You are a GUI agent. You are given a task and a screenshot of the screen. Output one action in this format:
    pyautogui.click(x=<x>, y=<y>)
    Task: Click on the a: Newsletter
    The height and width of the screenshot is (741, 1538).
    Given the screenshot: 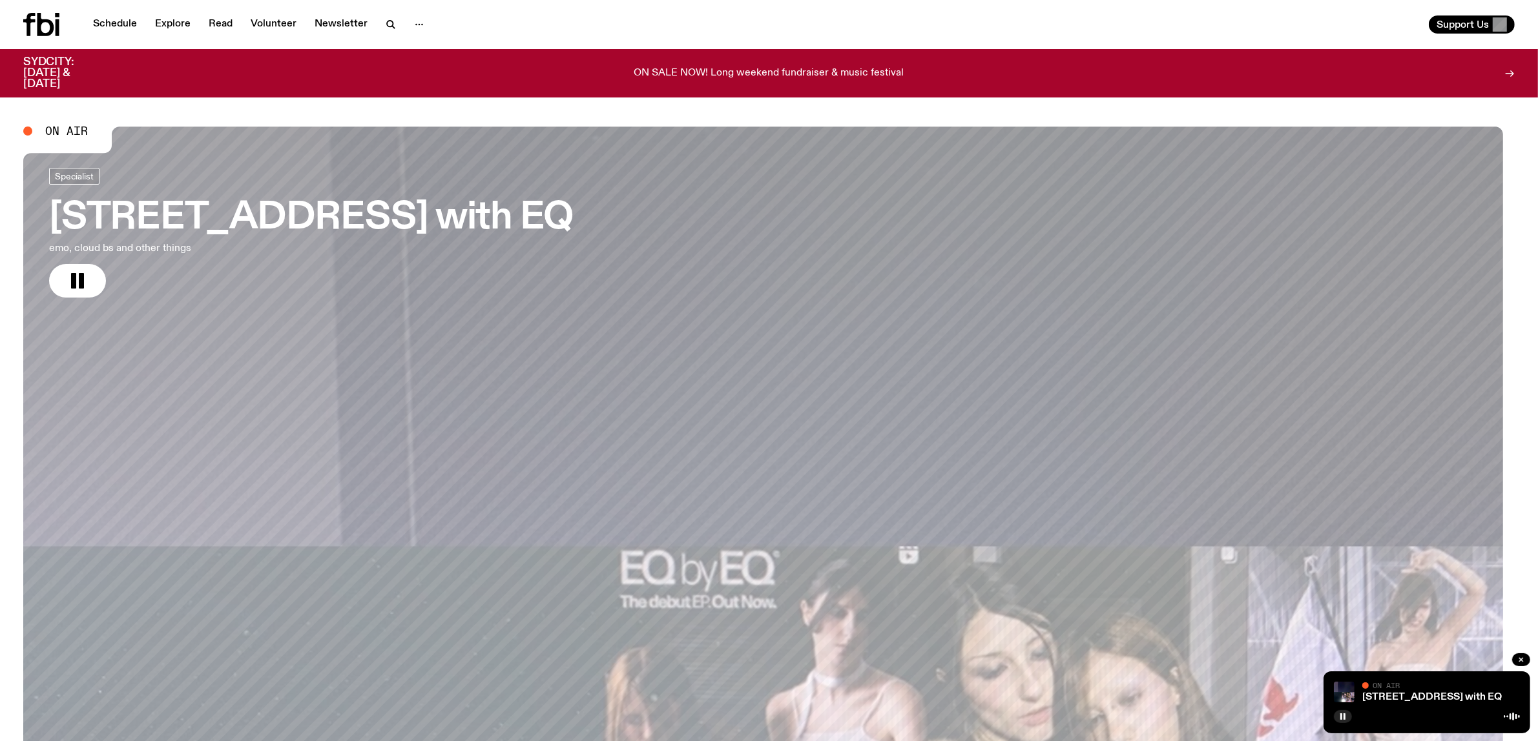 What is the action you would take?
    pyautogui.click(x=341, y=25)
    